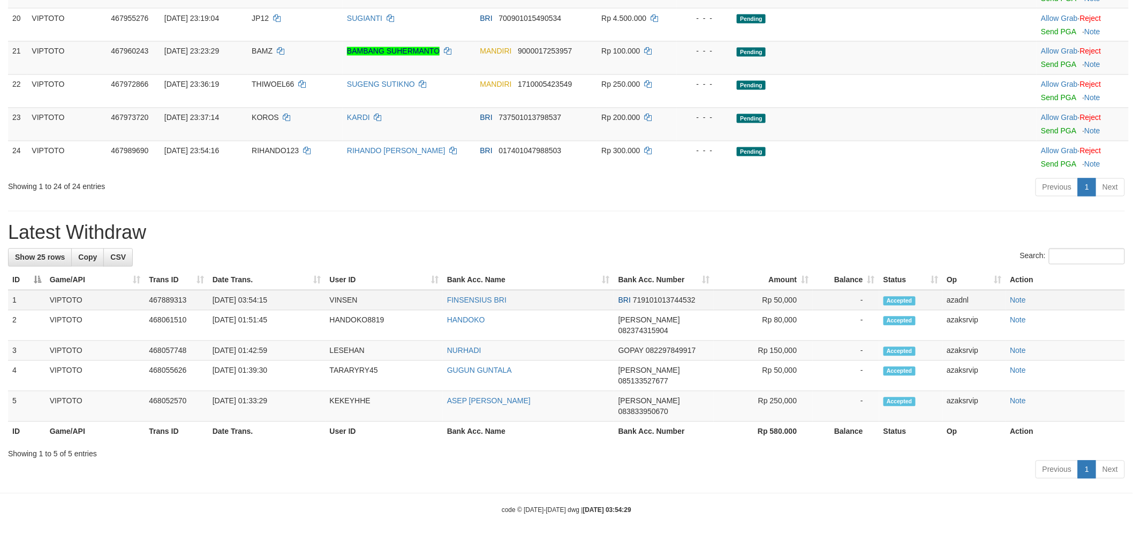  Describe the element at coordinates (763, 280) in the screenshot. I see `th: Amount: activate to sort column ascending` at that location.